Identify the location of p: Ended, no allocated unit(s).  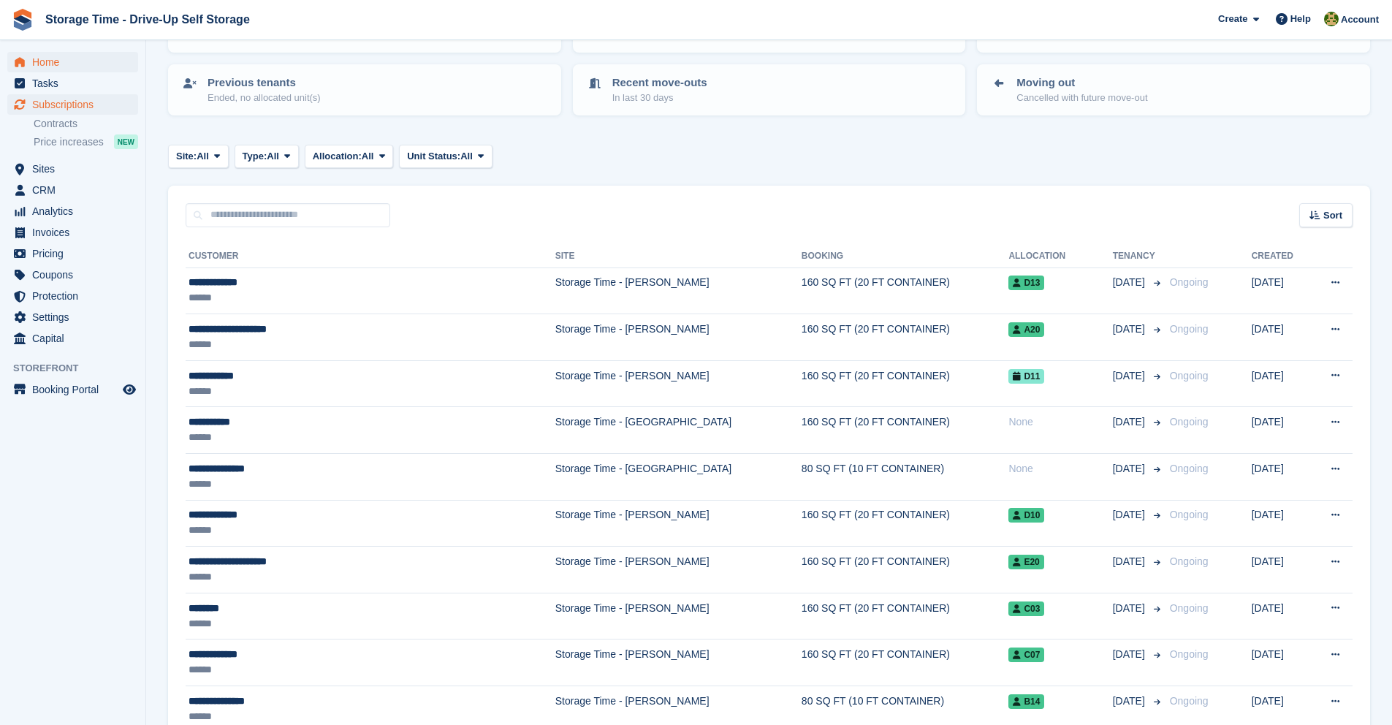
(264, 98).